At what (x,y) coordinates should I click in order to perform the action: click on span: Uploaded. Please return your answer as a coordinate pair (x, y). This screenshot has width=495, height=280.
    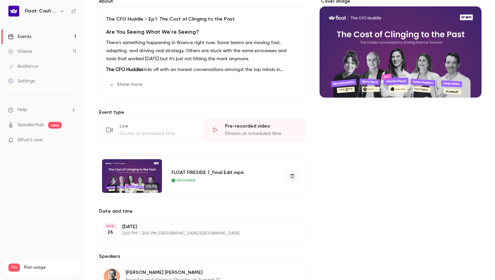
    Looking at the image, I should click on (186, 181).